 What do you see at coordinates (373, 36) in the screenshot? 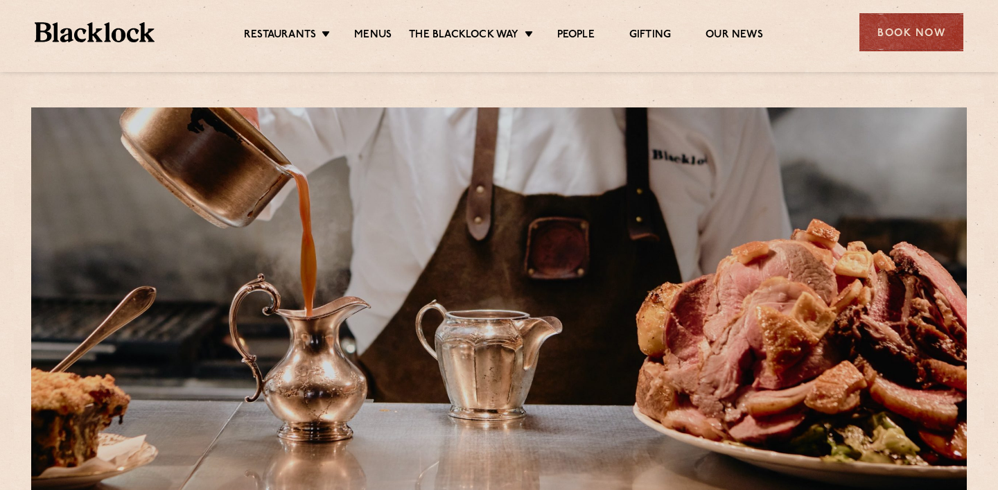
I see `a: Menus` at bounding box center [373, 36].